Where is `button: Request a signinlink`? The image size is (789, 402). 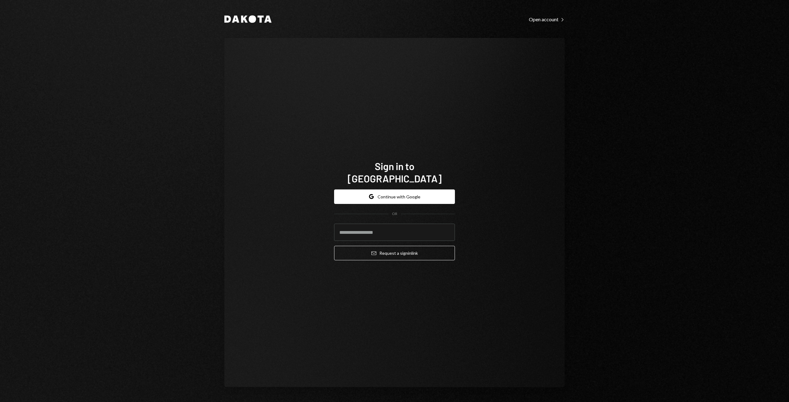
button: Request a signinlink is located at coordinates (395, 253).